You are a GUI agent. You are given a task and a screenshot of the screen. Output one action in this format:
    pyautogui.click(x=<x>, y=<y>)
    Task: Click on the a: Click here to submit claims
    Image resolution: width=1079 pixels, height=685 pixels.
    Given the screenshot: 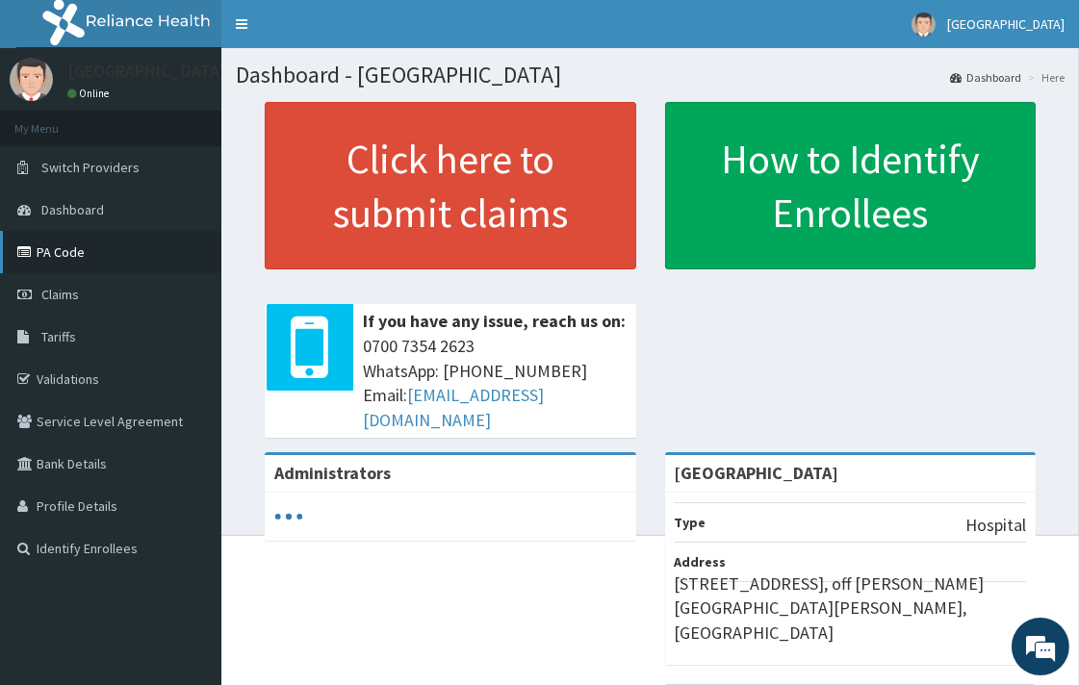 What is the action you would take?
    pyautogui.click(x=450, y=186)
    